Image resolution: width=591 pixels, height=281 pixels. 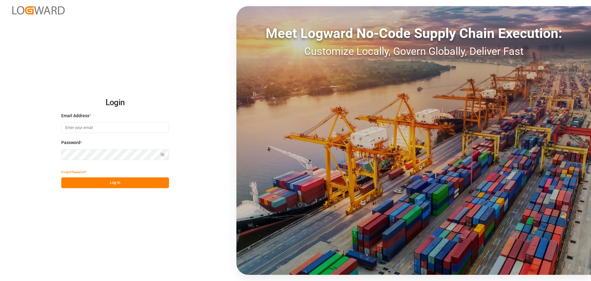 I want to click on h2: Login, so click(x=115, y=103).